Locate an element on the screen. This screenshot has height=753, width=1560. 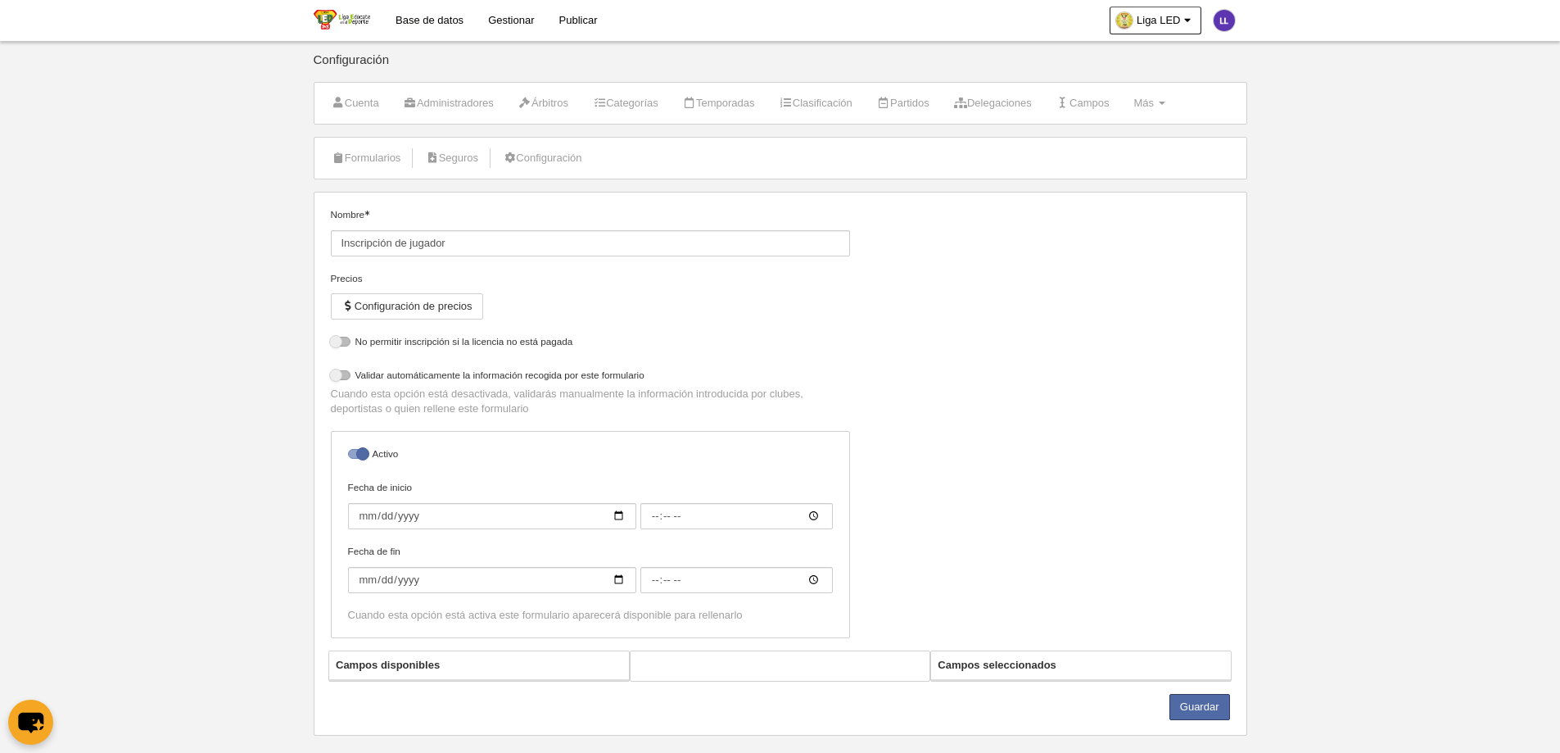
label: Fecha de fin is located at coordinates (591, 568).